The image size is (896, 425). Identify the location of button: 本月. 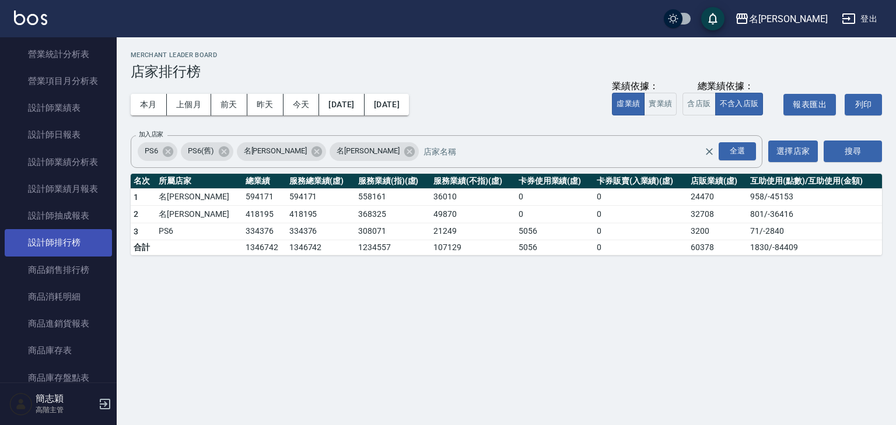
(149, 104).